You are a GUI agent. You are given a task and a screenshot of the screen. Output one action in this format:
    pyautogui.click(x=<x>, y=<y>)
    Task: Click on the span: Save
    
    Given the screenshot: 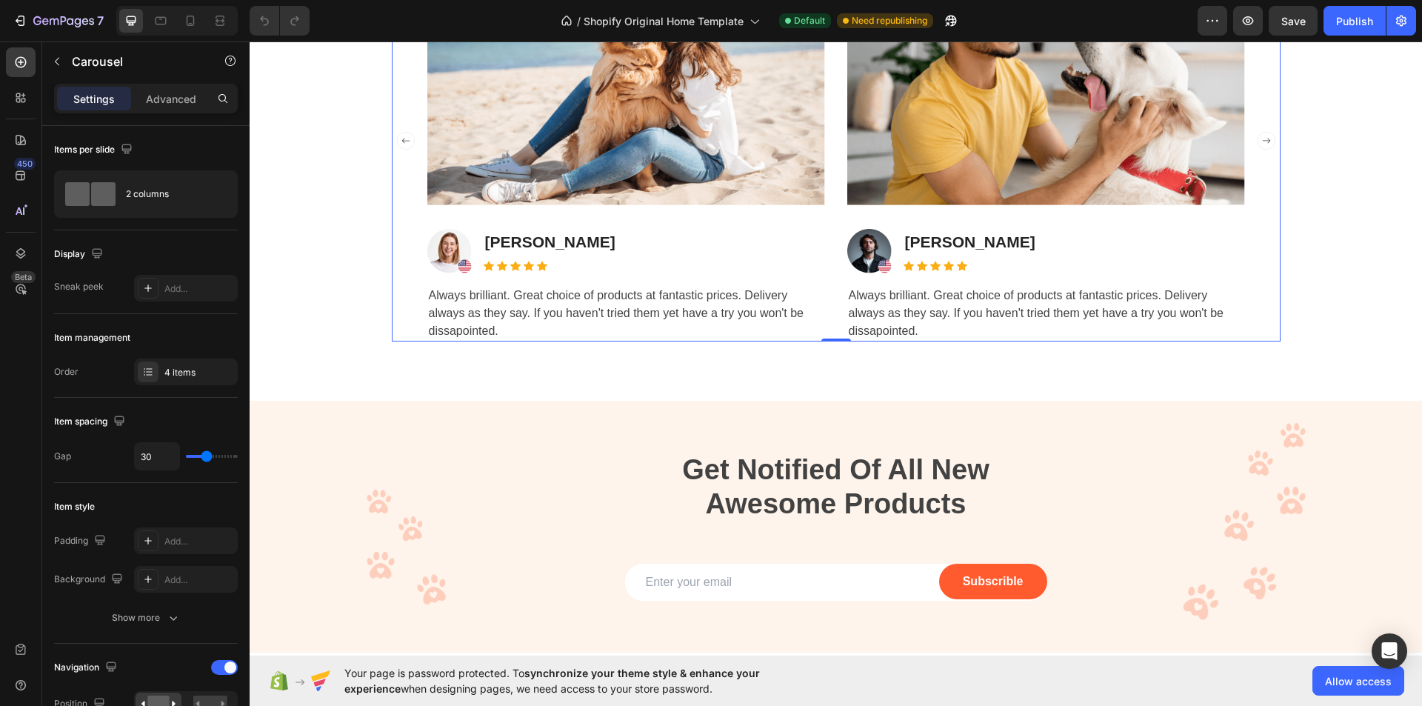 What is the action you would take?
    pyautogui.click(x=1293, y=21)
    